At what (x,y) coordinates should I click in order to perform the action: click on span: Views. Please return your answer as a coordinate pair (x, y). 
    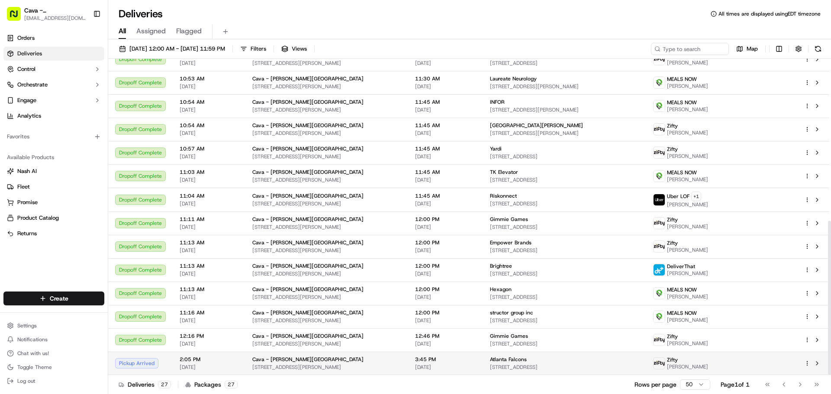
    Looking at the image, I should click on (299, 49).